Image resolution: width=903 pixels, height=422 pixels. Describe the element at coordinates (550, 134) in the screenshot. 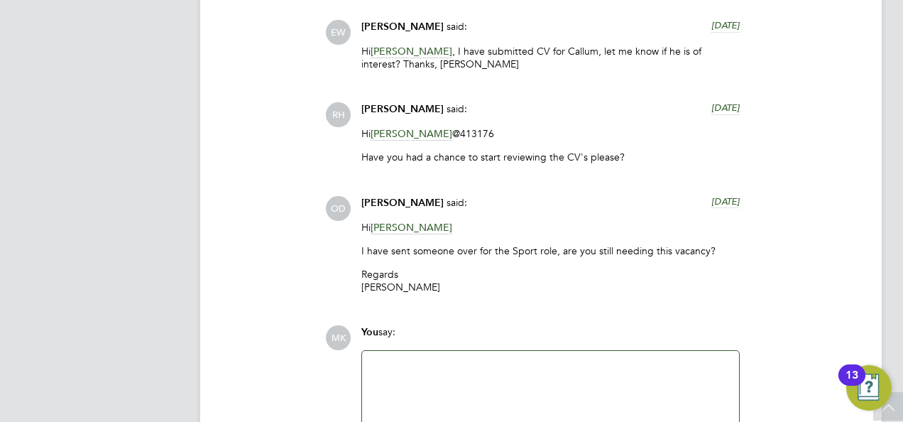

I see `p: Hi @413176` at that location.